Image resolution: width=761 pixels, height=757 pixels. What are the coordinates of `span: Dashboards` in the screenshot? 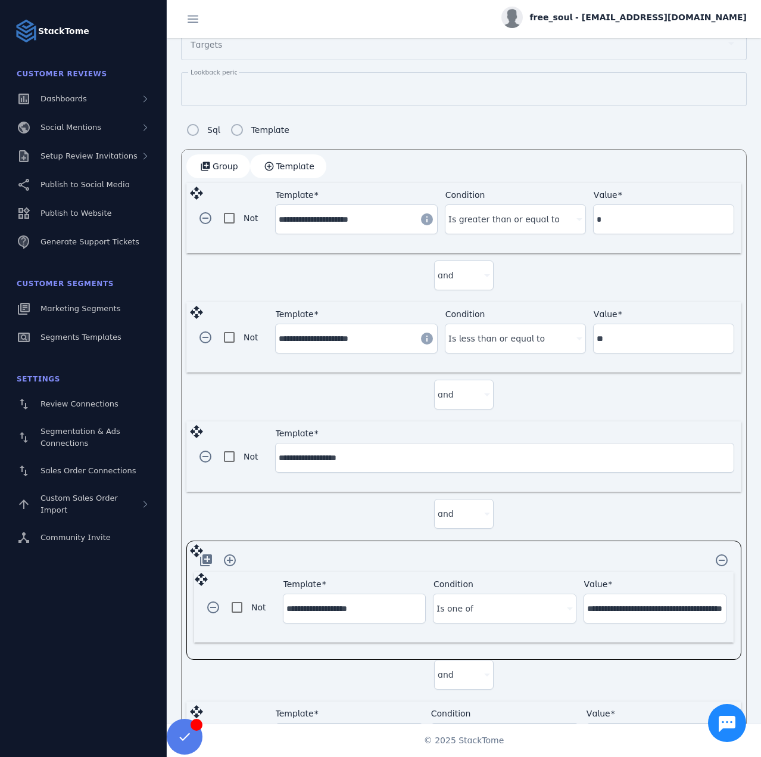 It's located at (64, 98).